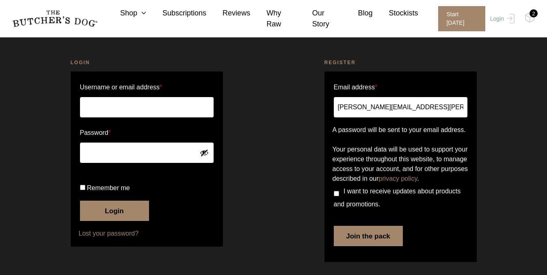 This screenshot has height=275, width=547. What do you see at coordinates (368, 236) in the screenshot?
I see `button: Join the pack` at bounding box center [368, 236].